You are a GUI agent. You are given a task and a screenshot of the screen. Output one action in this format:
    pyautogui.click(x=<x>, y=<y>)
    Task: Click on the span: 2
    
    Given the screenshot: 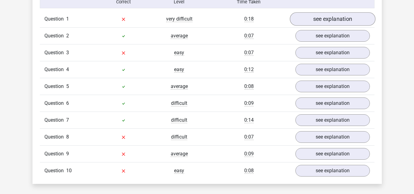 What is the action you would take?
    pyautogui.click(x=67, y=36)
    